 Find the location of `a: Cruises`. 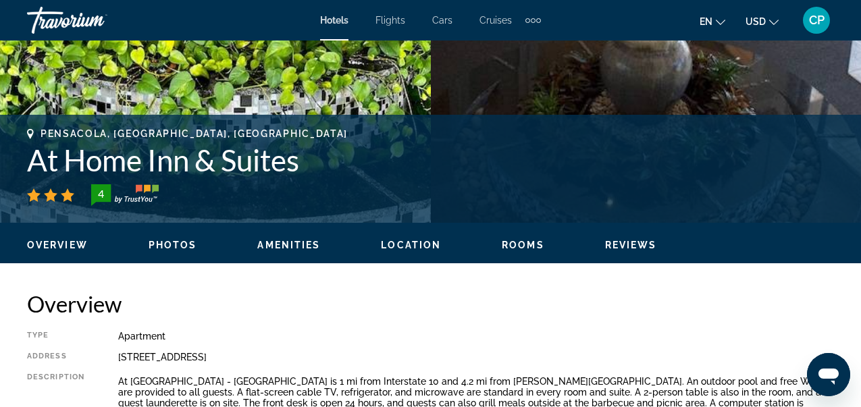

a: Cruises is located at coordinates (496, 20).